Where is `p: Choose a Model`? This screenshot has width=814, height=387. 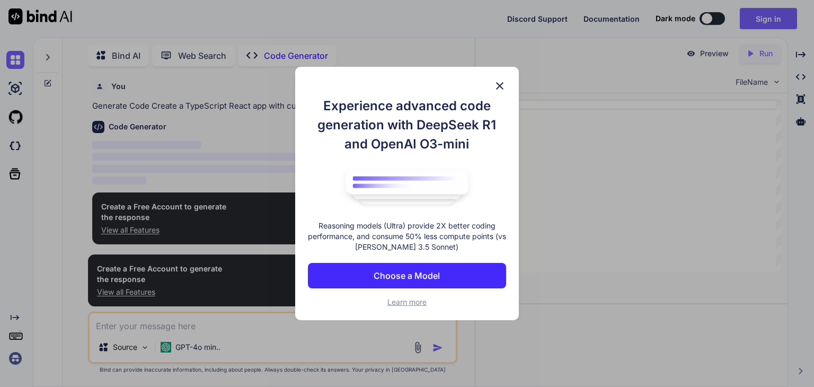 p: Choose a Model is located at coordinates (407, 276).